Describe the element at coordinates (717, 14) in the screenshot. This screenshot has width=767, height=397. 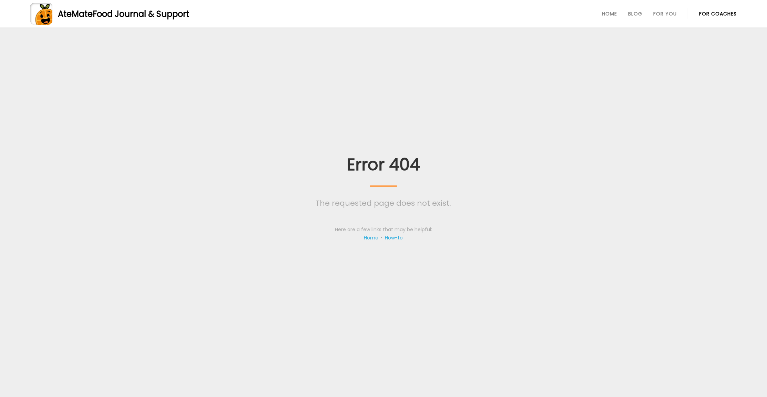
I see `a: For Coaches` at that location.